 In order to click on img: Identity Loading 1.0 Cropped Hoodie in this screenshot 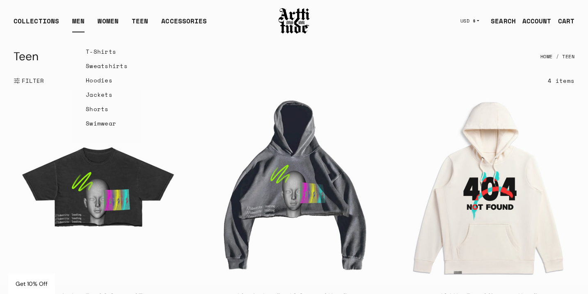, I will do `click(294, 188)`.